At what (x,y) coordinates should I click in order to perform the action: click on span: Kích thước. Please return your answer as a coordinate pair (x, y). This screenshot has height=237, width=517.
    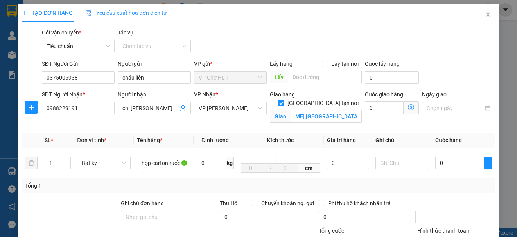
    Looking at the image, I should click on (280, 140).